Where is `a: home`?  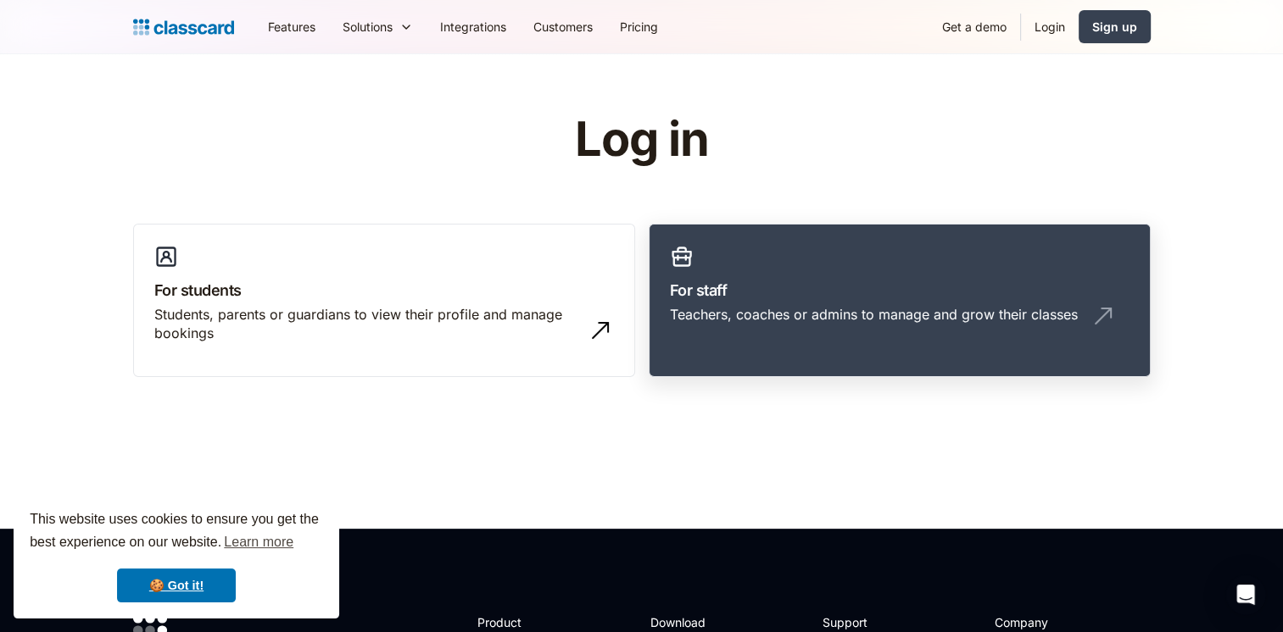
a: home is located at coordinates (183, 27).